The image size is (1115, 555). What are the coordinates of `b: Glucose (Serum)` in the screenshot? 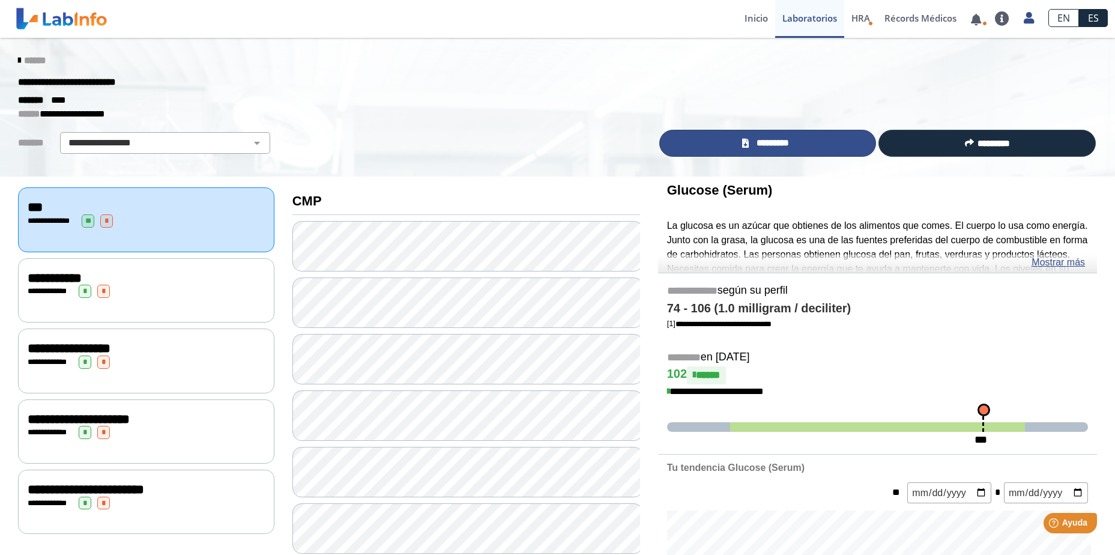 It's located at (720, 190).